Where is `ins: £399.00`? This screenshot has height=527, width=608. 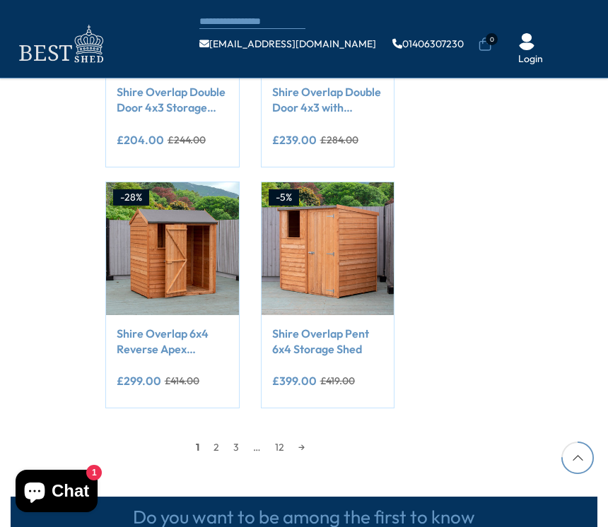 ins: £399.00 is located at coordinates (294, 381).